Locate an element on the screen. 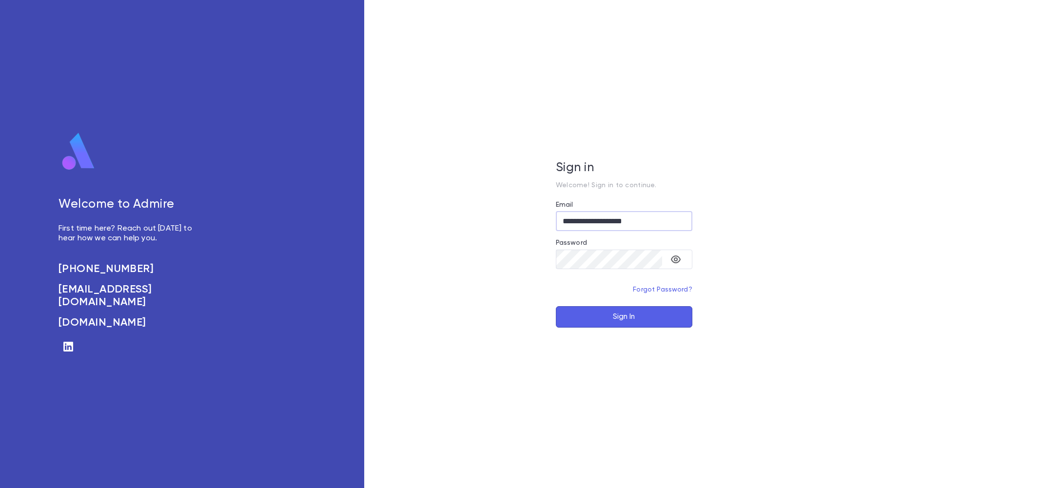  button: Sign In is located at coordinates (624, 317).